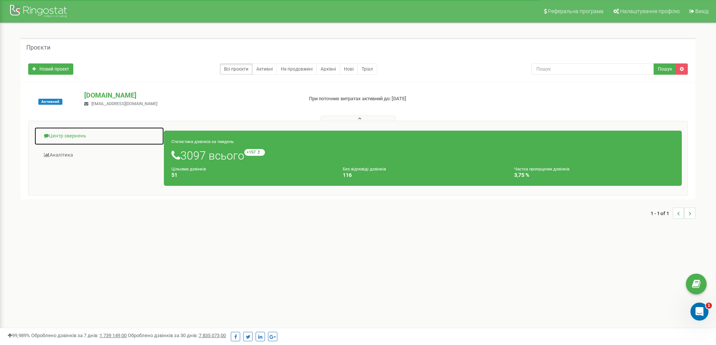 The height and width of the screenshot is (345, 716). I want to click on span: Оброблено дзвінків за 7 днів :, so click(79, 336).